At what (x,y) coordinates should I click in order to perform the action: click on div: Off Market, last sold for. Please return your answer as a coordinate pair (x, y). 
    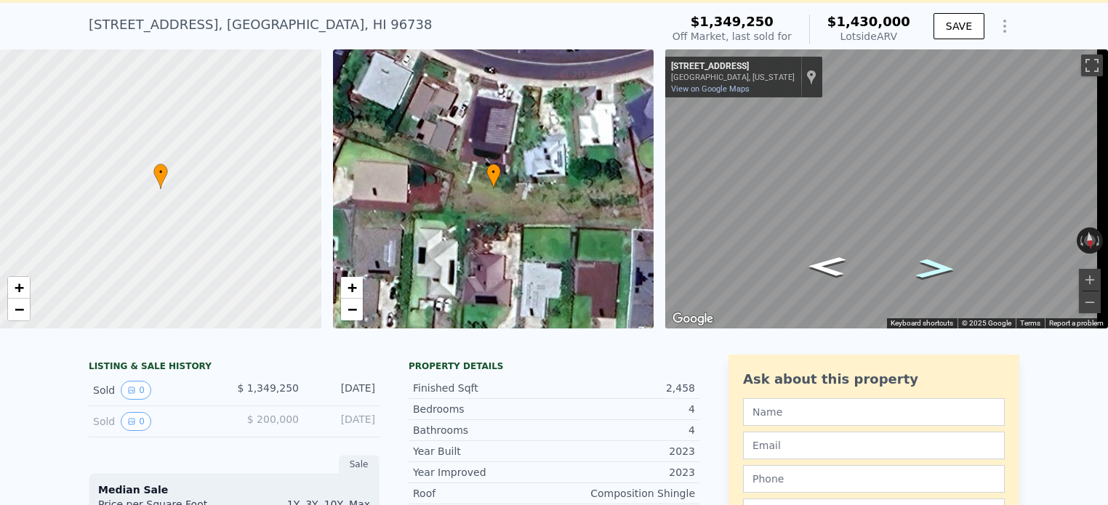
    Looking at the image, I should click on (732, 36).